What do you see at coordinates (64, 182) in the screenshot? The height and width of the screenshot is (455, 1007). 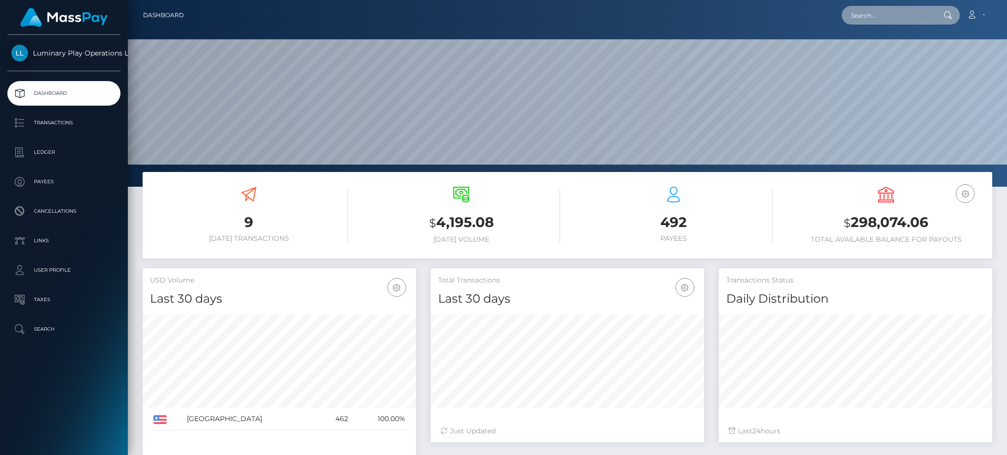 I see `p: Payees` at bounding box center [64, 182].